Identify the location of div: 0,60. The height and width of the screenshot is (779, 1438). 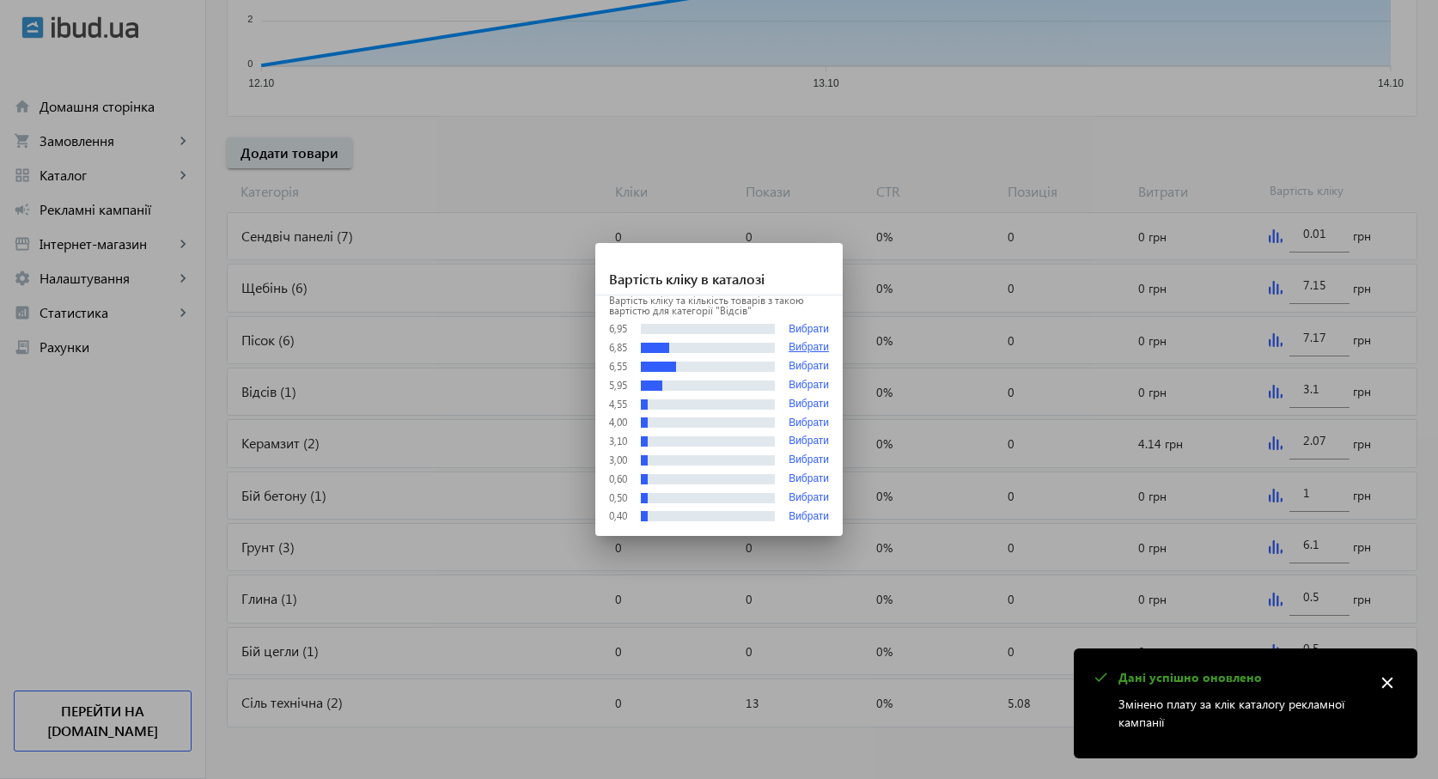
(617, 479).